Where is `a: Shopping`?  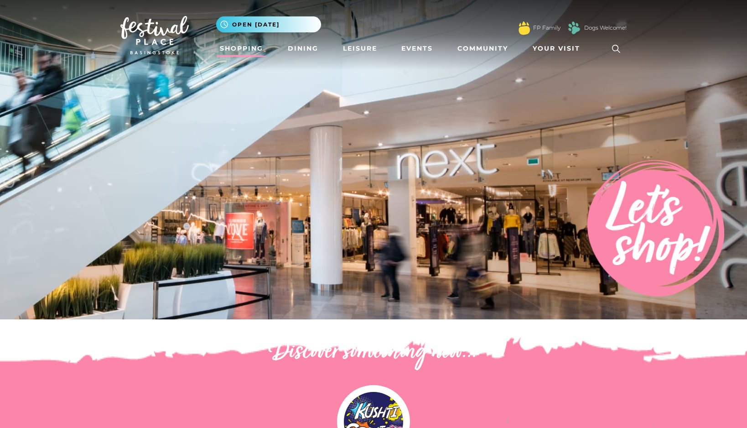 a: Shopping is located at coordinates (241, 48).